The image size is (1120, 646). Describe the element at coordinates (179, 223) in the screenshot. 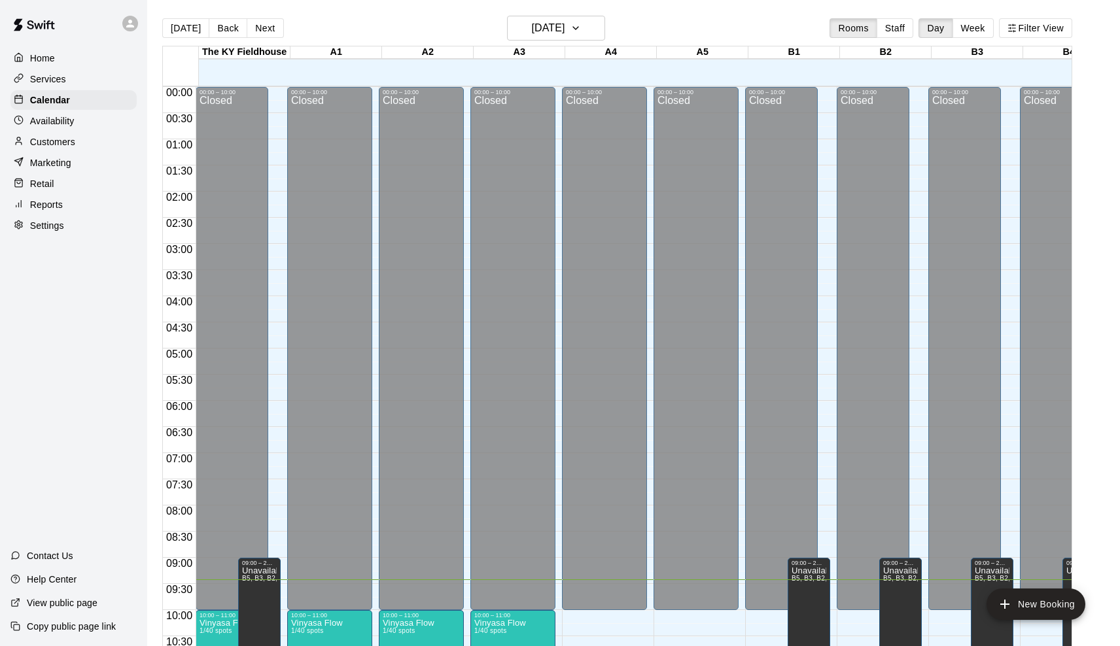

I see `span: 02:30` at that location.